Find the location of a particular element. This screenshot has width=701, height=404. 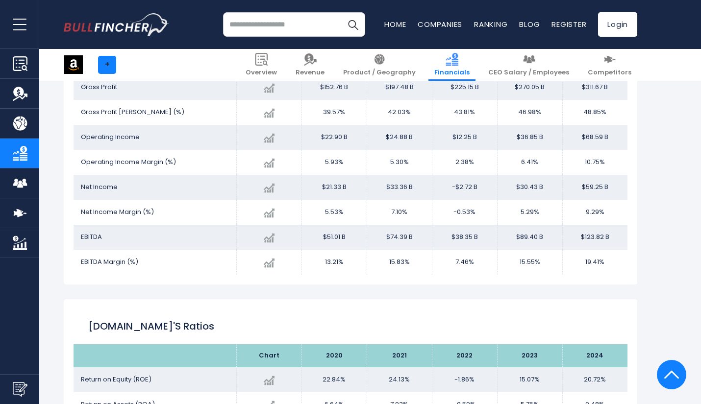

a: Blog is located at coordinates (529, 24).